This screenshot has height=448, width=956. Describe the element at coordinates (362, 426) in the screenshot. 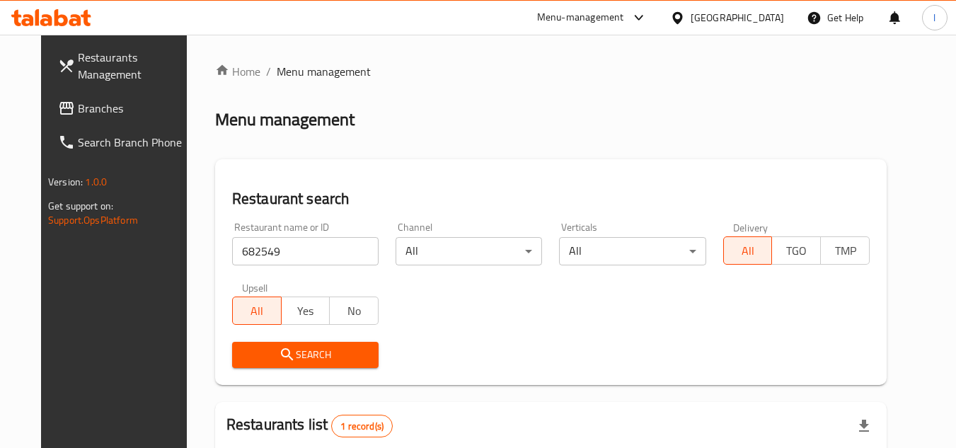

I see `span: 1 record(s)` at that location.